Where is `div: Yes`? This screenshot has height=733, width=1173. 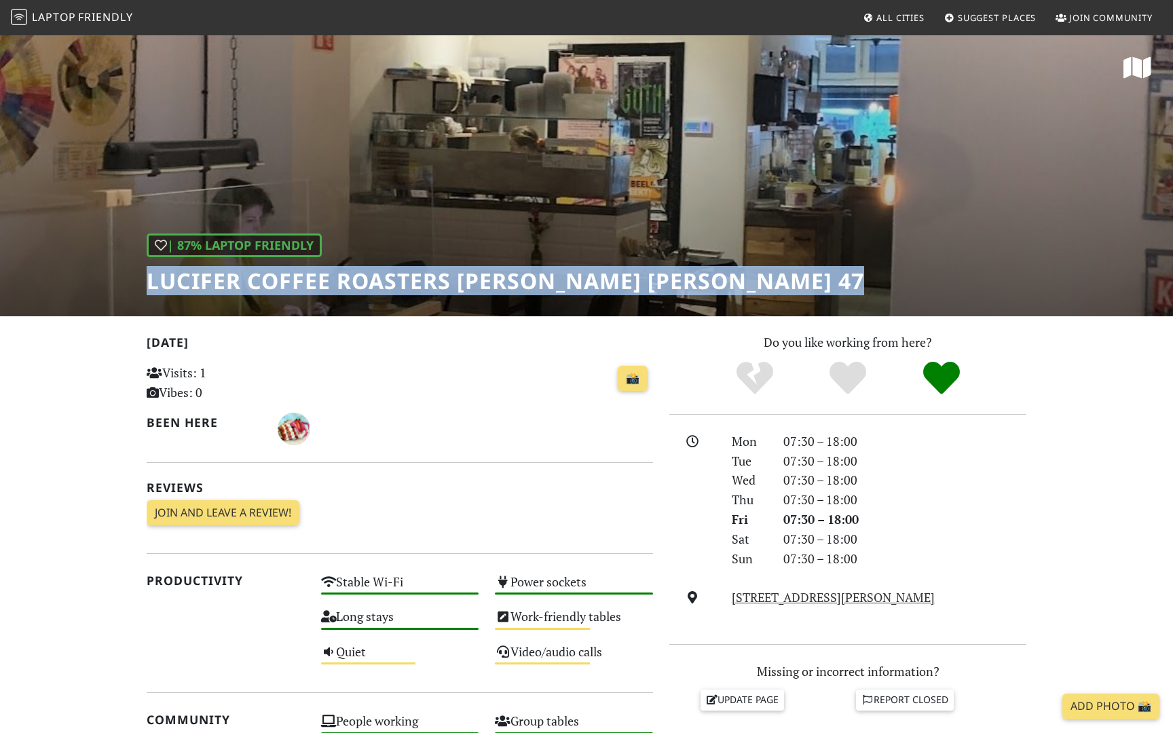
div: Yes is located at coordinates (848, 378).